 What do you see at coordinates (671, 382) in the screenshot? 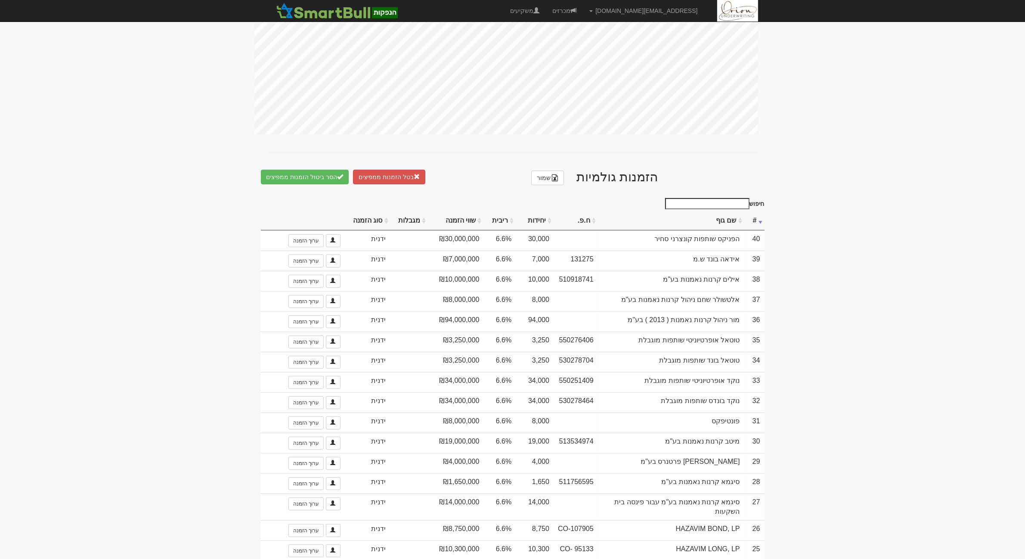
I see `td: נוקד אופרטיוניטי שותפות מוגבלת` at bounding box center [671, 382].